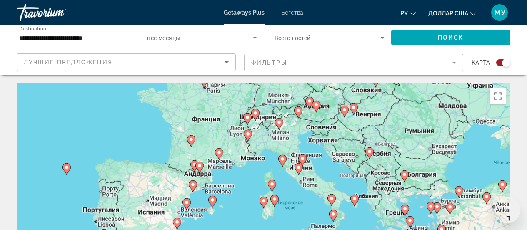 This screenshot has height=230, width=527. I want to click on a: Бегства, so click(292, 13).